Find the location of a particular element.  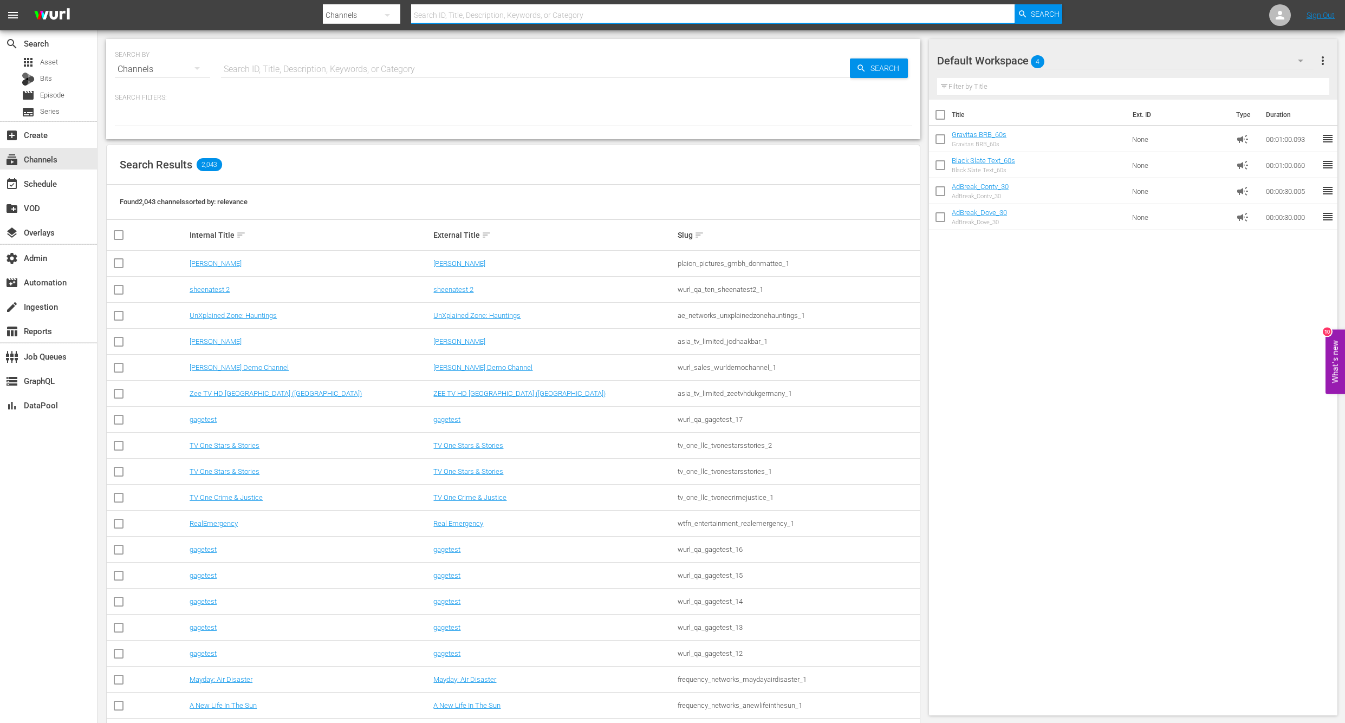

div: tv_one_llc_tvonestarsstories_1 is located at coordinates (798, 471).